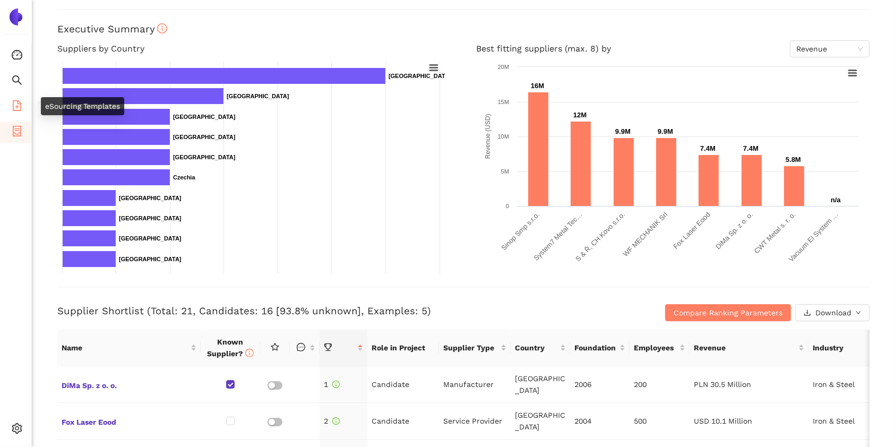  I want to click on span: Country, so click(536, 348).